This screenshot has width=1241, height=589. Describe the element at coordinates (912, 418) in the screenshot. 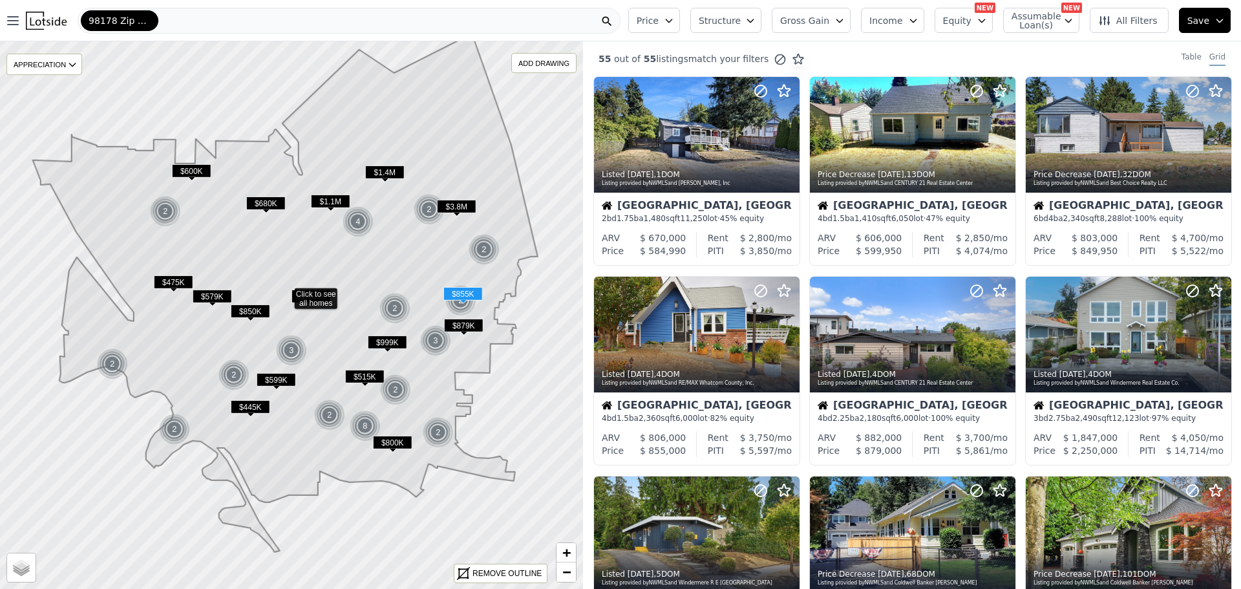

I see `div: 4 bd 2.25 ba sqft lot · 100% equity` at that location.